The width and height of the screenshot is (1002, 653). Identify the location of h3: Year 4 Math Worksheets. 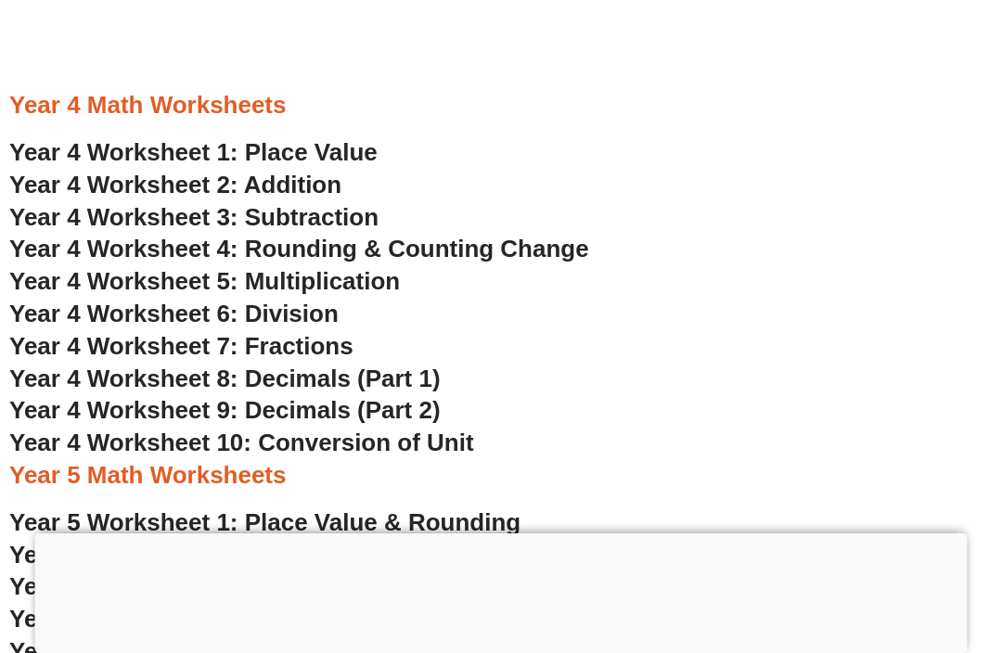
(501, 106).